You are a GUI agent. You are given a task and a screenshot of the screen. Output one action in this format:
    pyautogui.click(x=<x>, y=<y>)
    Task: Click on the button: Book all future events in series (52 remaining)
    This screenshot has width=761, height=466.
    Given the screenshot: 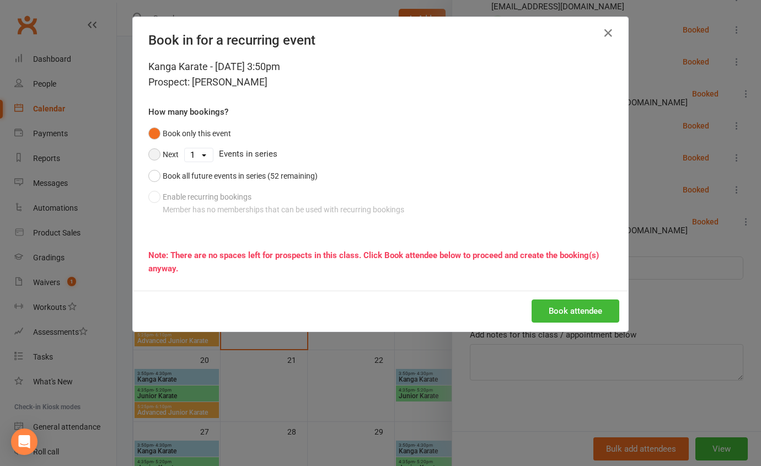 What is the action you would take?
    pyautogui.click(x=233, y=176)
    